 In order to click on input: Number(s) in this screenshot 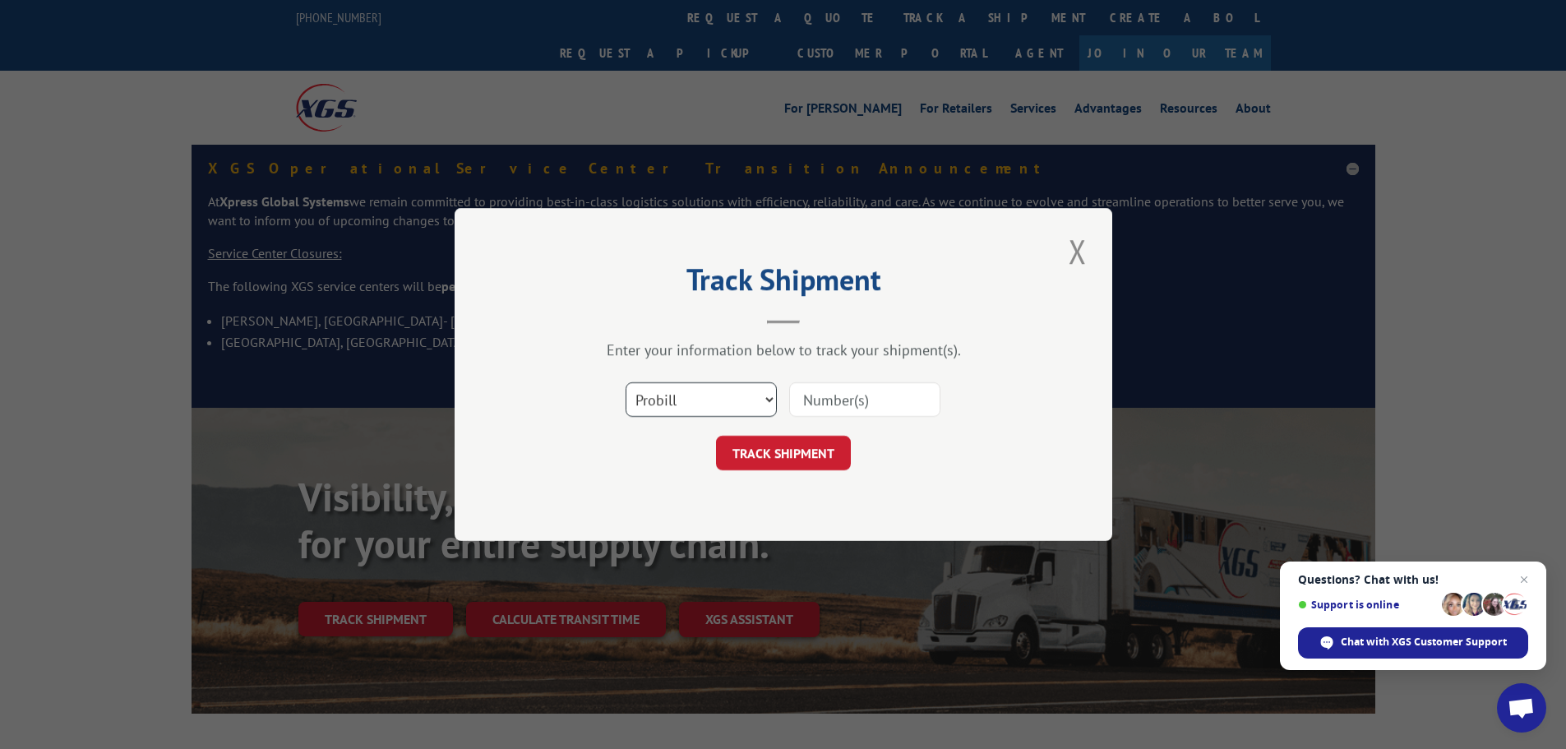, I will do `click(865, 400)`.